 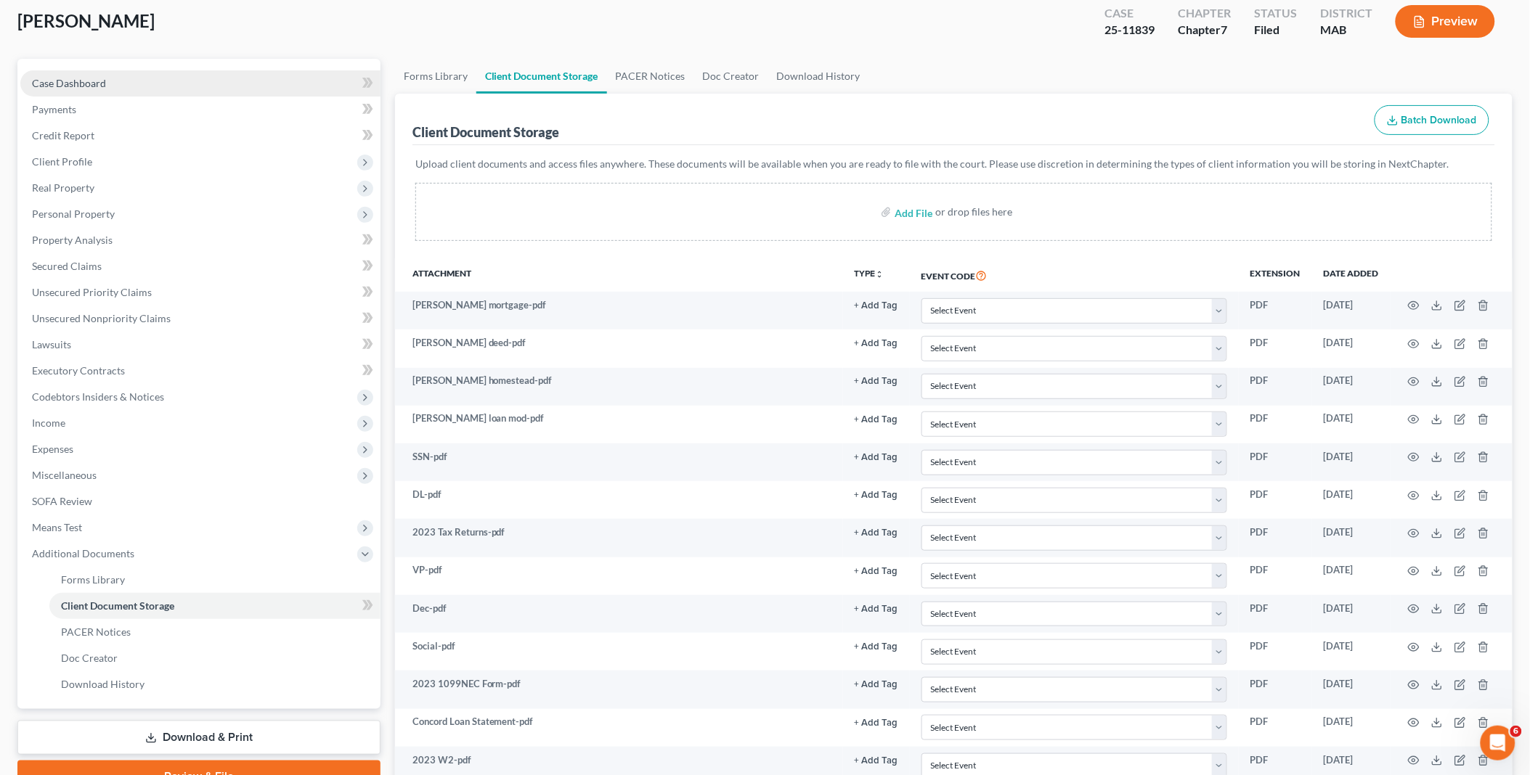 What do you see at coordinates (200, 110) in the screenshot?
I see `a: Payments` at bounding box center [200, 110].